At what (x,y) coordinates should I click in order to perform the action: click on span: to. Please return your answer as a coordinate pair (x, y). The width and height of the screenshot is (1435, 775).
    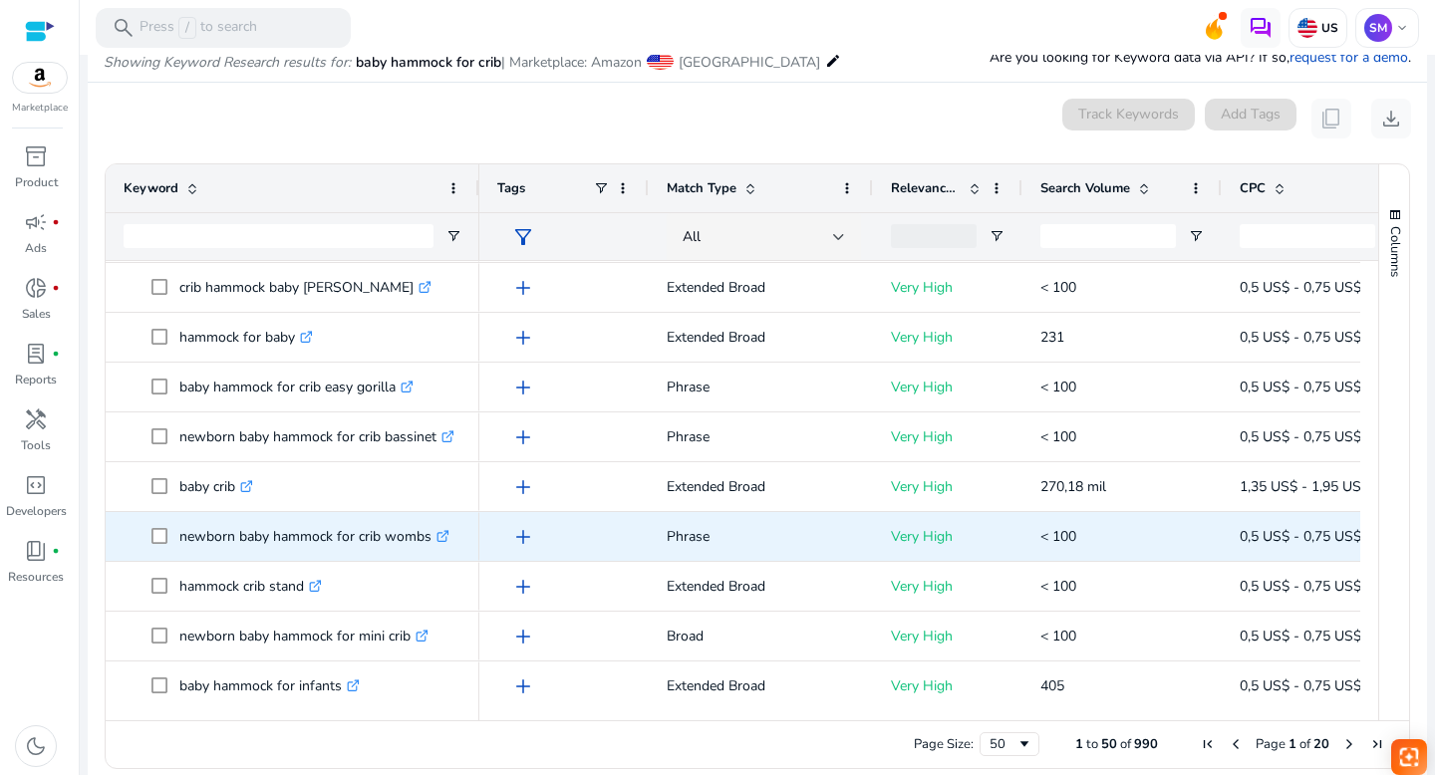
    Looking at the image, I should click on (1092, 744).